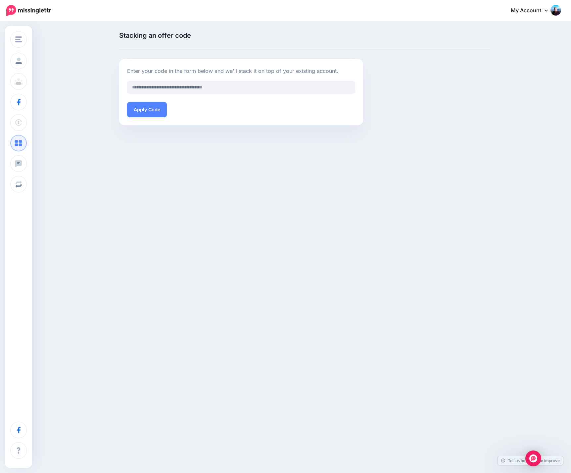 The image size is (571, 473). What do you see at coordinates (19, 39) in the screenshot?
I see `img: menu.png` at bounding box center [19, 39].